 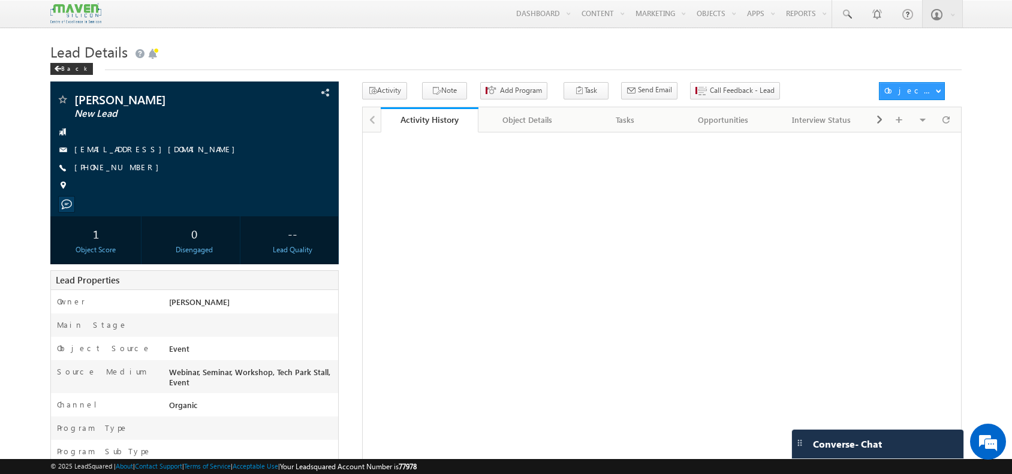 What do you see at coordinates (735, 90) in the screenshot?
I see `button: Call Feedback - Lead` at bounding box center [735, 90].